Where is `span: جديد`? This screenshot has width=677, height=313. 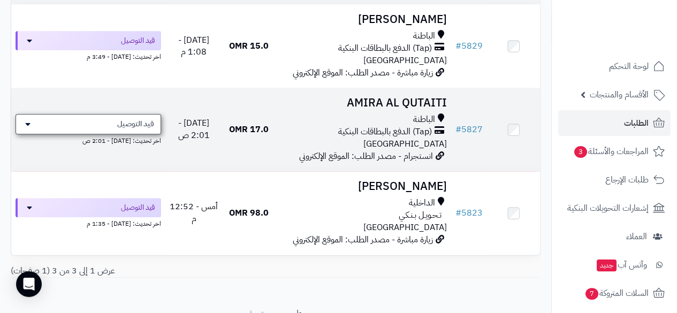 span: جديد is located at coordinates (606, 265).